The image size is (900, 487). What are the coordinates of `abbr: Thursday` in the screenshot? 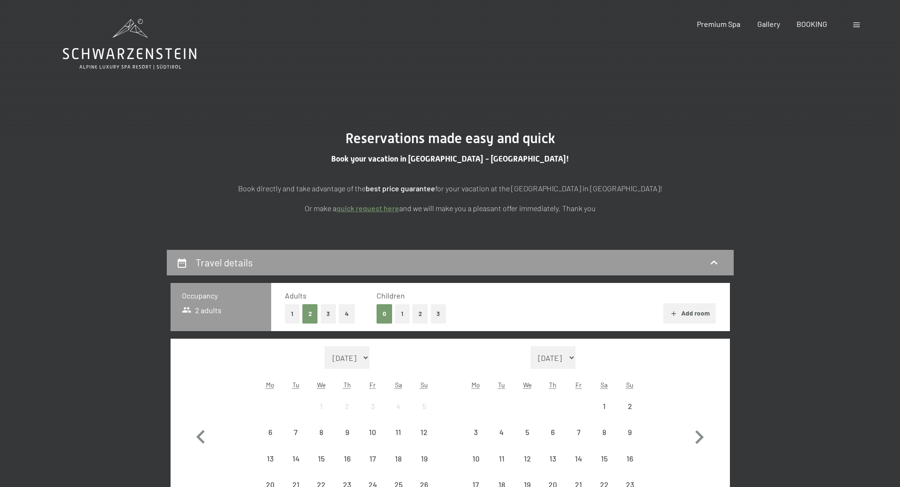 It's located at (553, 385).